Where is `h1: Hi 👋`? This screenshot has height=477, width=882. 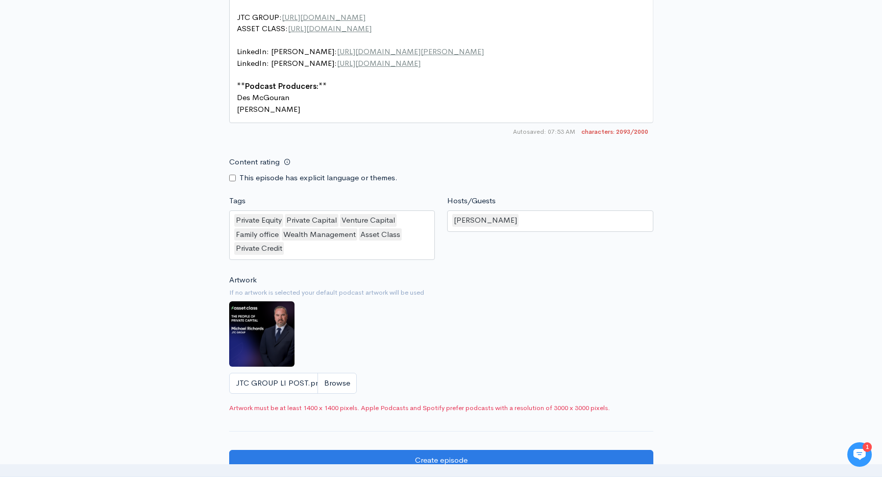 h1: Hi 👋 is located at coordinates (102, 58).